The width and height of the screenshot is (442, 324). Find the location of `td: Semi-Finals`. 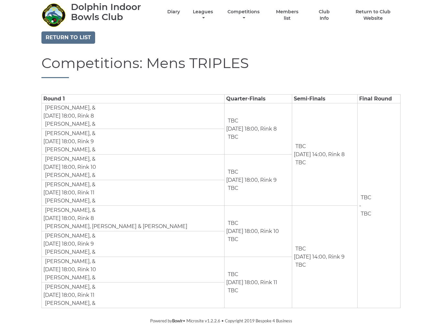

td: Semi-Finals is located at coordinates (325, 99).